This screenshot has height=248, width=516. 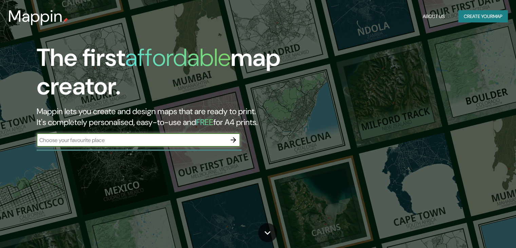 What do you see at coordinates (178, 57) in the screenshot?
I see `h1: affordable` at bounding box center [178, 57].